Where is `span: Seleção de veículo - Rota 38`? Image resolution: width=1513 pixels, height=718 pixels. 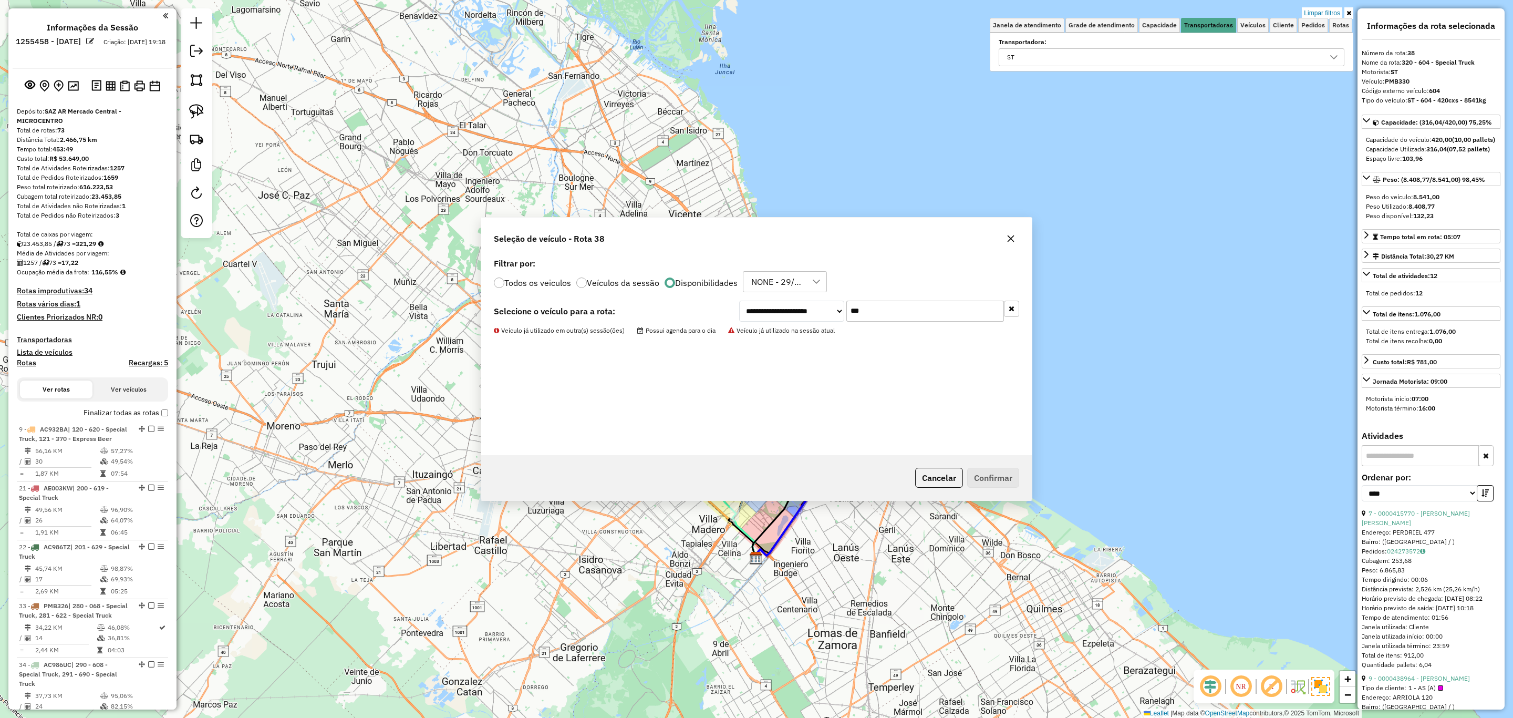
span: Seleção de veículo - Rota 38 is located at coordinates (549, 239).